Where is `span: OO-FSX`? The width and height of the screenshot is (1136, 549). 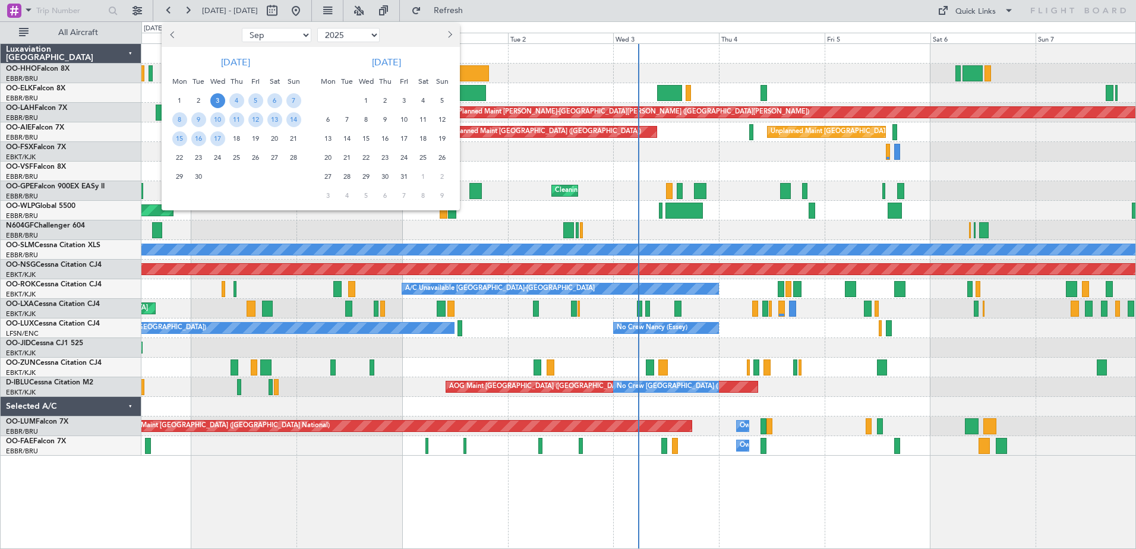 span: OO-FSX is located at coordinates (20, 147).